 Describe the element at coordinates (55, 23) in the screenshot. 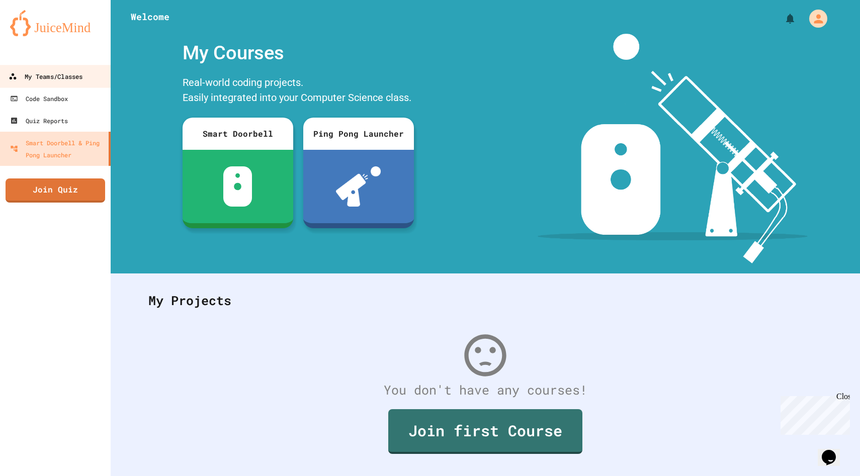

I see `img: logo-orange.svg` at that location.